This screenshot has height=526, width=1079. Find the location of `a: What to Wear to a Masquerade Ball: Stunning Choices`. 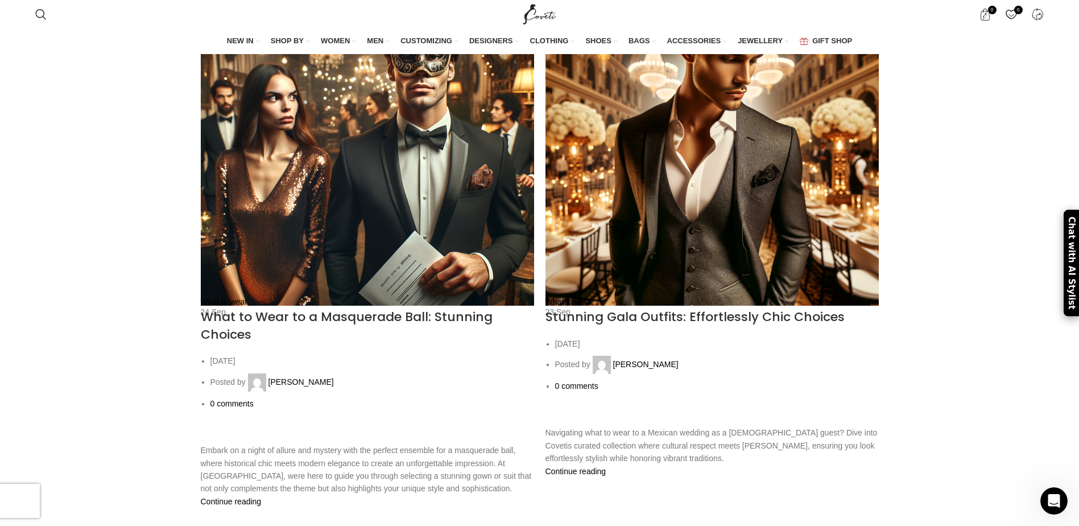

a: What to Wear to a Masquerade Ball: Stunning Choices is located at coordinates (346, 325).